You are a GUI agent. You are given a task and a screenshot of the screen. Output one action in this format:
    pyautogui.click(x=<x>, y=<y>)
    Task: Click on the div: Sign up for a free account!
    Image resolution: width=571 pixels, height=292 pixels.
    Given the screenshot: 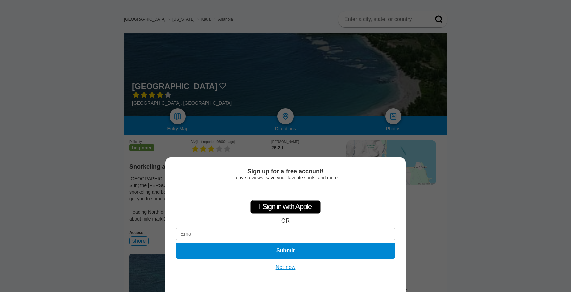 What is the action you would take?
    pyautogui.click(x=285, y=171)
    